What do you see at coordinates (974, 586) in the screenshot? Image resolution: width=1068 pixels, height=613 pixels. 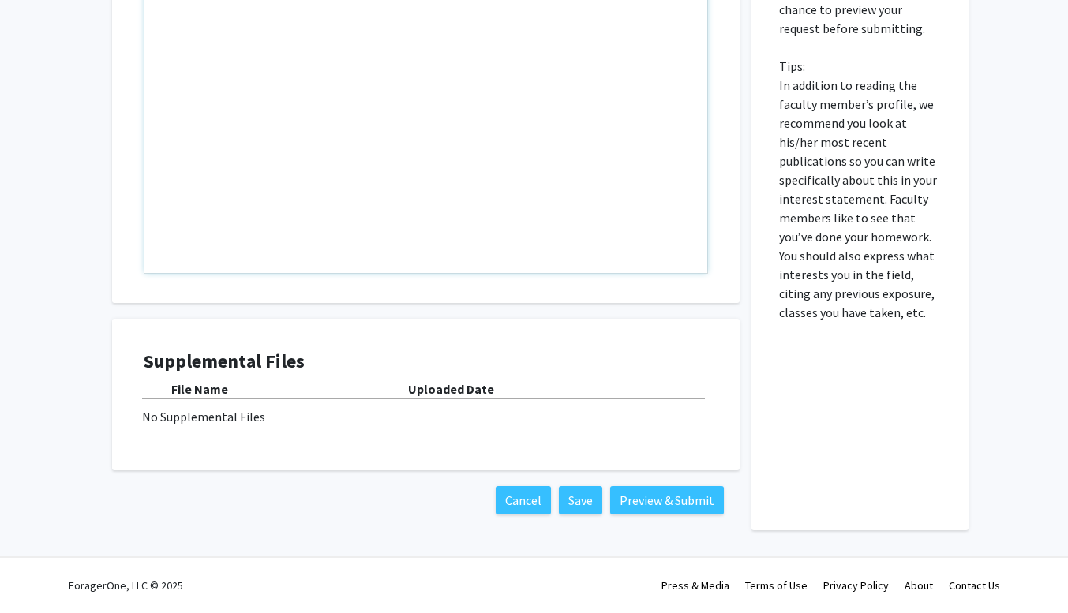 I see `a: Contact Us` at bounding box center [974, 586].